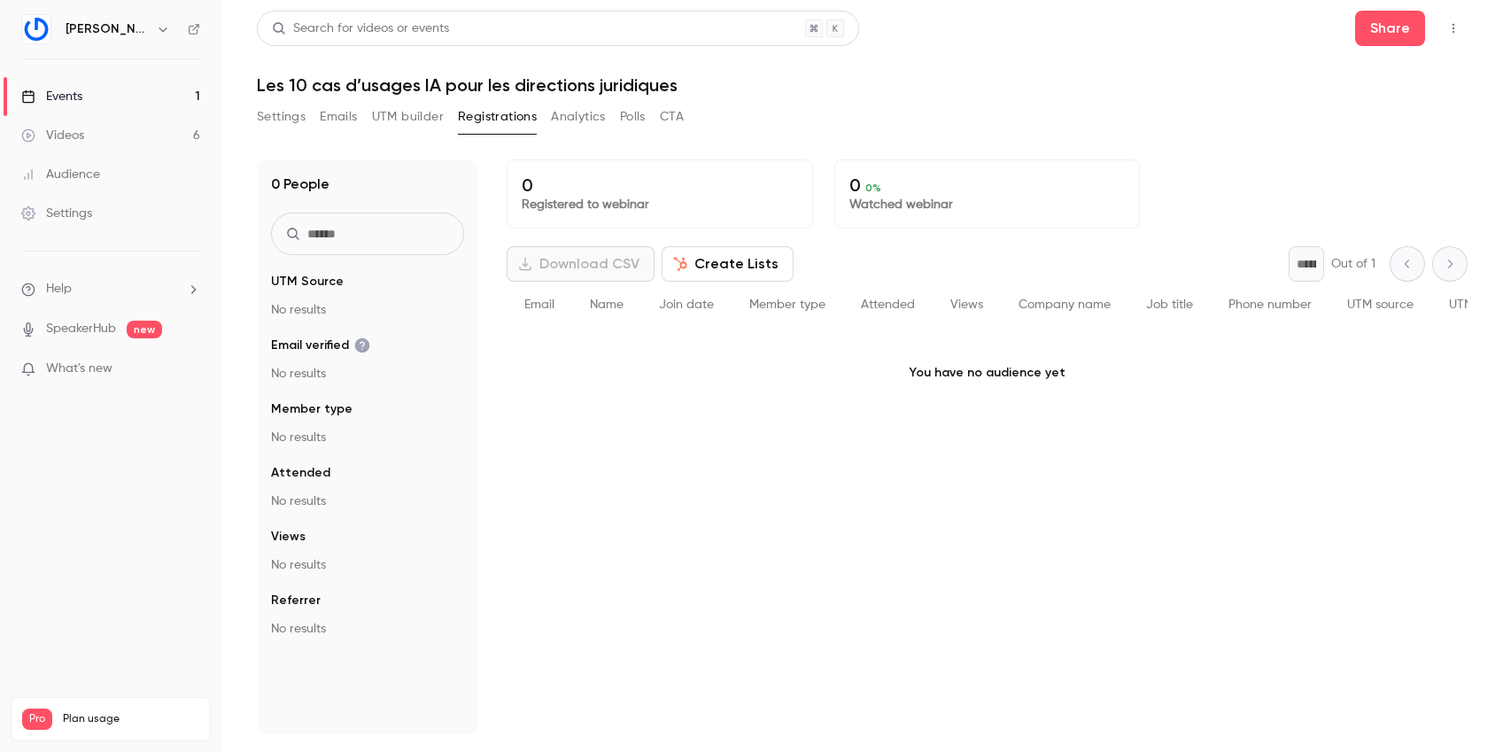  What do you see at coordinates (862, 85) in the screenshot?
I see `h1: Les 10 cas d’usages IA pour les directions juridiques` at bounding box center [862, 85].